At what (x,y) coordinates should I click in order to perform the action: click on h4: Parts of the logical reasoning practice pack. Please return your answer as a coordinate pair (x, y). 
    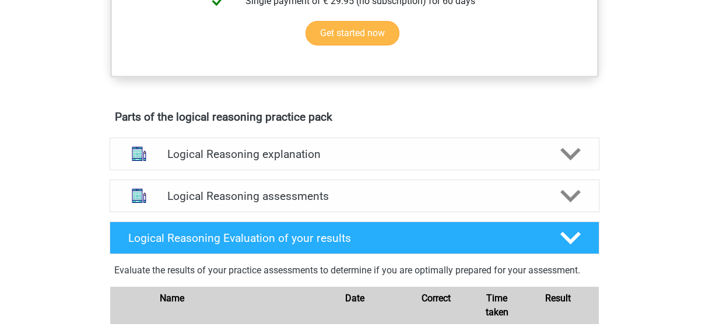
    Looking at the image, I should click on (354, 117).